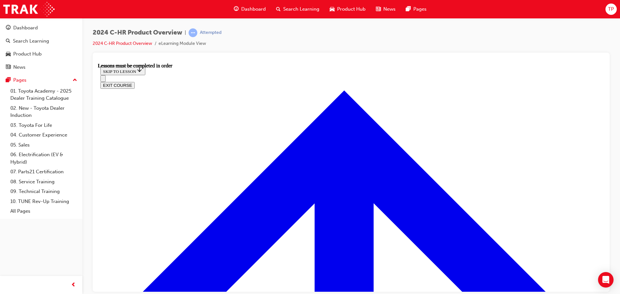 The image size is (620, 294). What do you see at coordinates (75, 80) in the screenshot?
I see `span: up-icon` at bounding box center [75, 80].